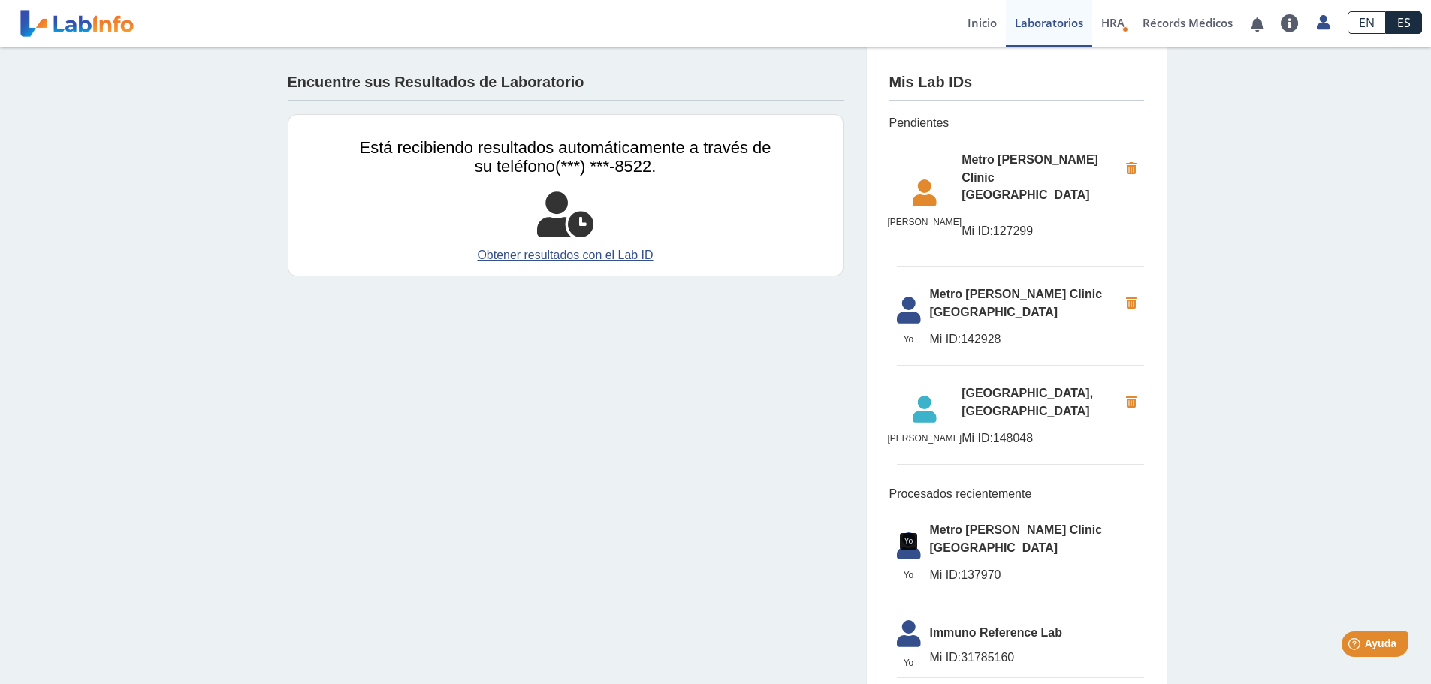 Image resolution: width=1431 pixels, height=684 pixels. I want to click on h4: Mis Lab IDs, so click(930, 83).